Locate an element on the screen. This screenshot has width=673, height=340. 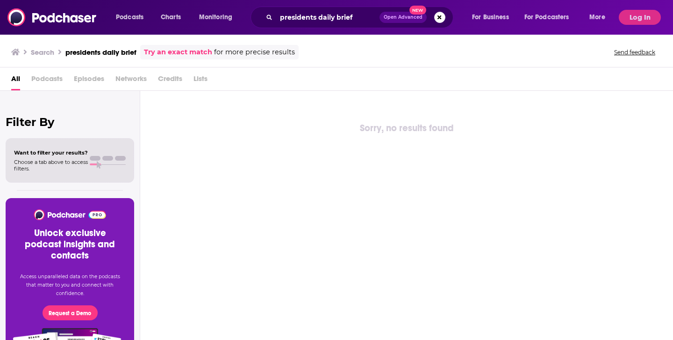
button: Open AdvancedNew is located at coordinates (403, 17).